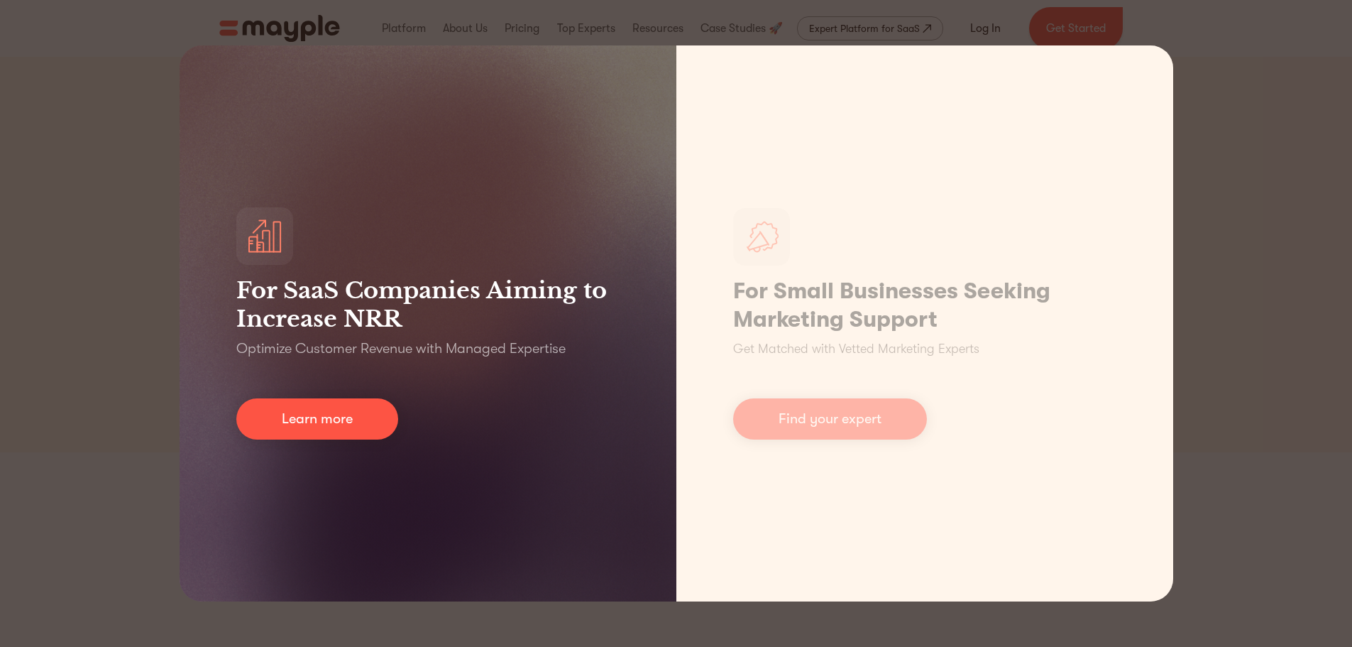 This screenshot has height=647, width=1352. I want to click on h1: For Small Businesses Seeking Marketing Support, so click(925, 305).